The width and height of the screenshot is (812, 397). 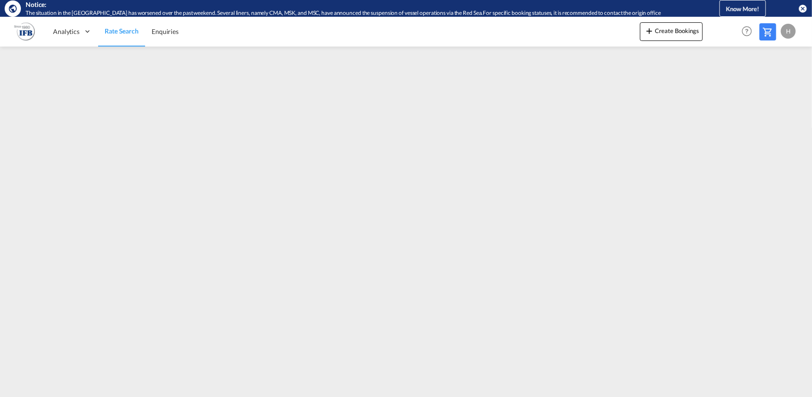 I want to click on span: Rate Search, so click(x=121, y=31).